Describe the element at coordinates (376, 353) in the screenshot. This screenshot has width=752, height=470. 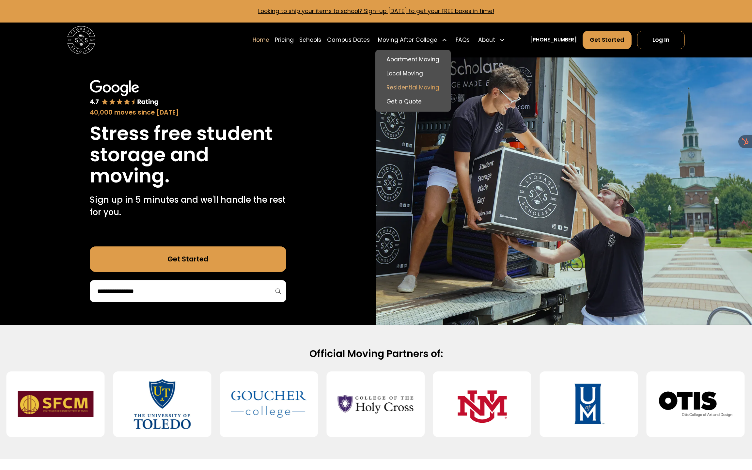
I see `h2: Official Moving Partners of:` at that location.